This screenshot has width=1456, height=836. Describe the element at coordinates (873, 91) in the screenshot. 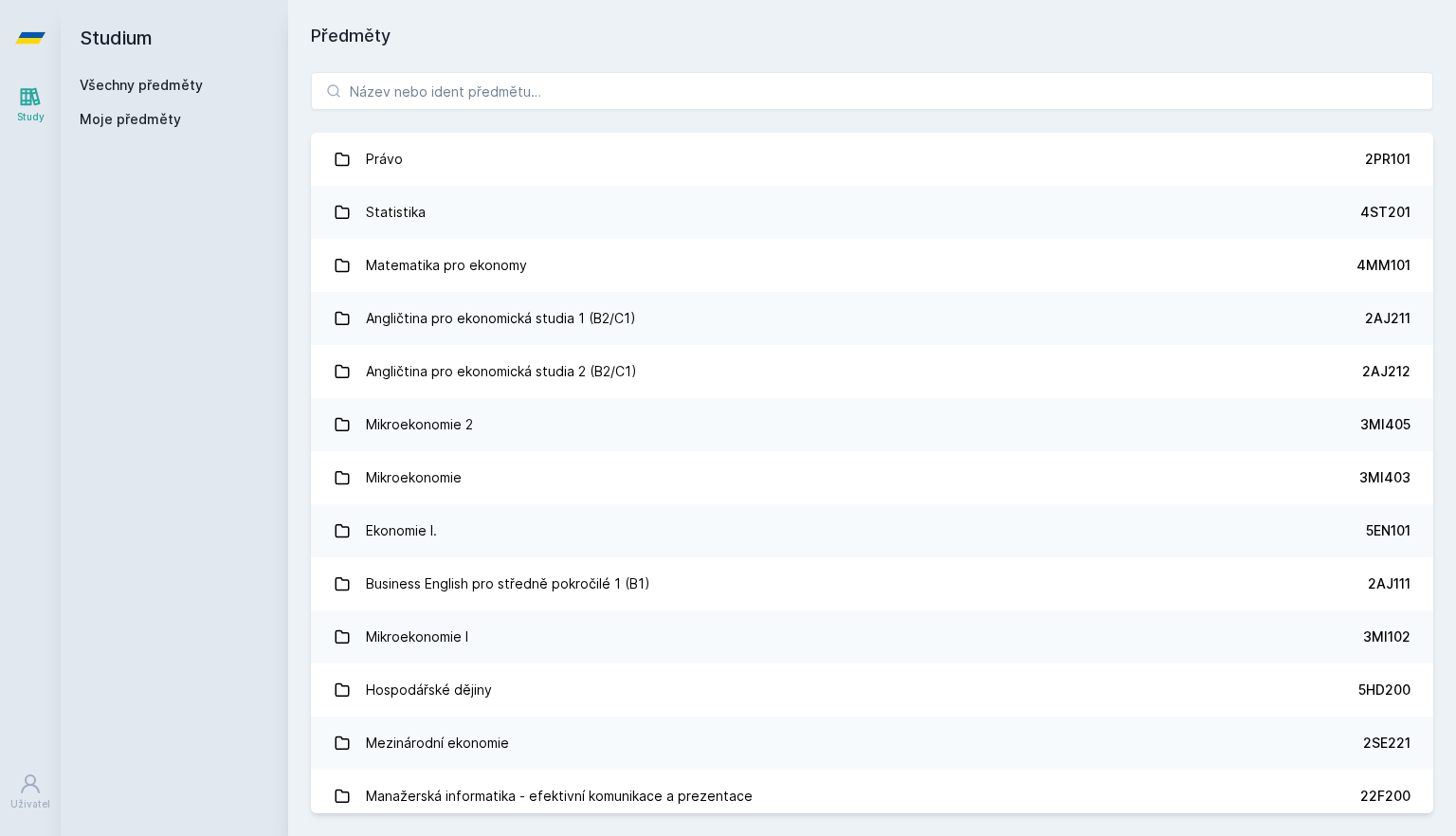

I see `input: Název nebo ident předmětu…` at that location.